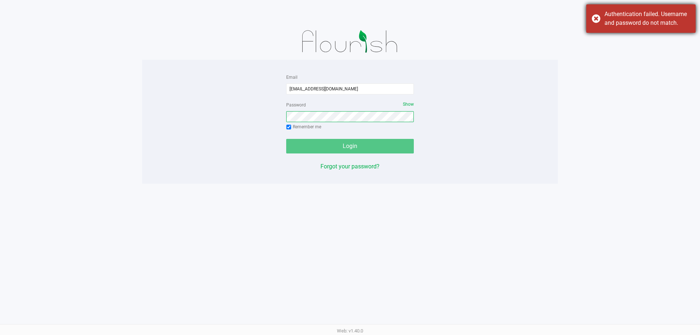 The width and height of the screenshot is (700, 335). What do you see at coordinates (296, 105) in the screenshot?
I see `label: Password` at bounding box center [296, 105].